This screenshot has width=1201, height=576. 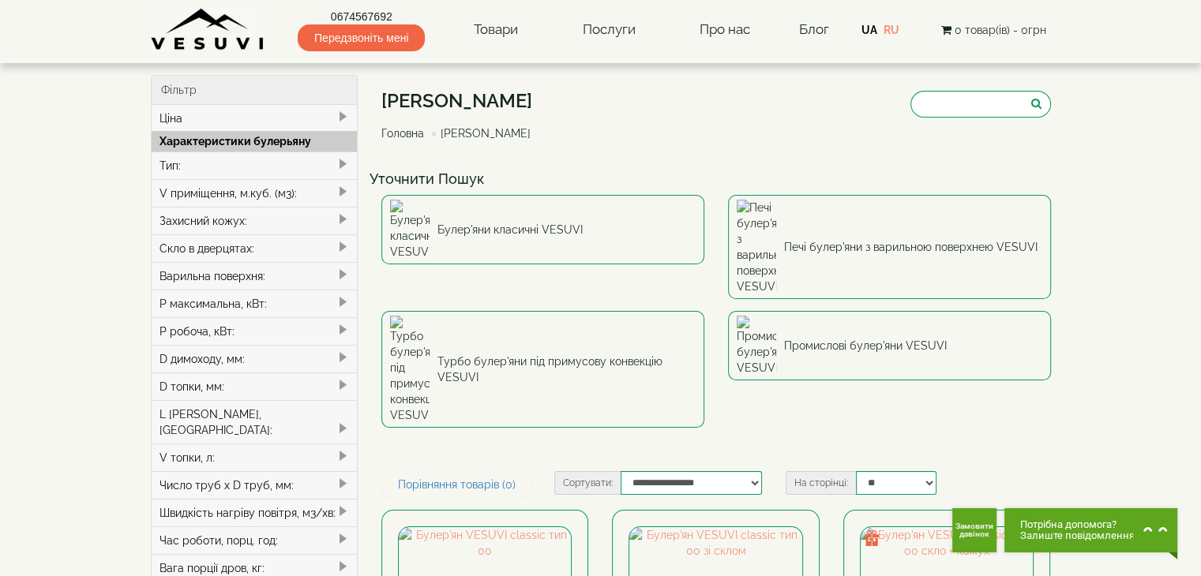 What do you see at coordinates (456, 485) in the screenshot?
I see `a: Порівняння товарів (0)` at bounding box center [456, 485].